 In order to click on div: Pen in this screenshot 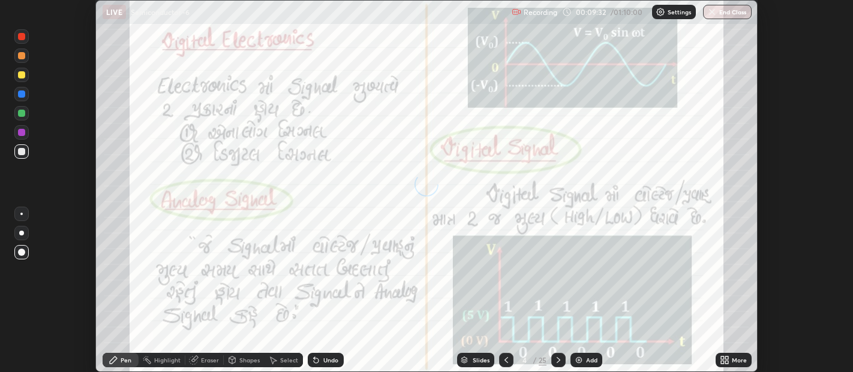, I will do `click(126, 360)`.